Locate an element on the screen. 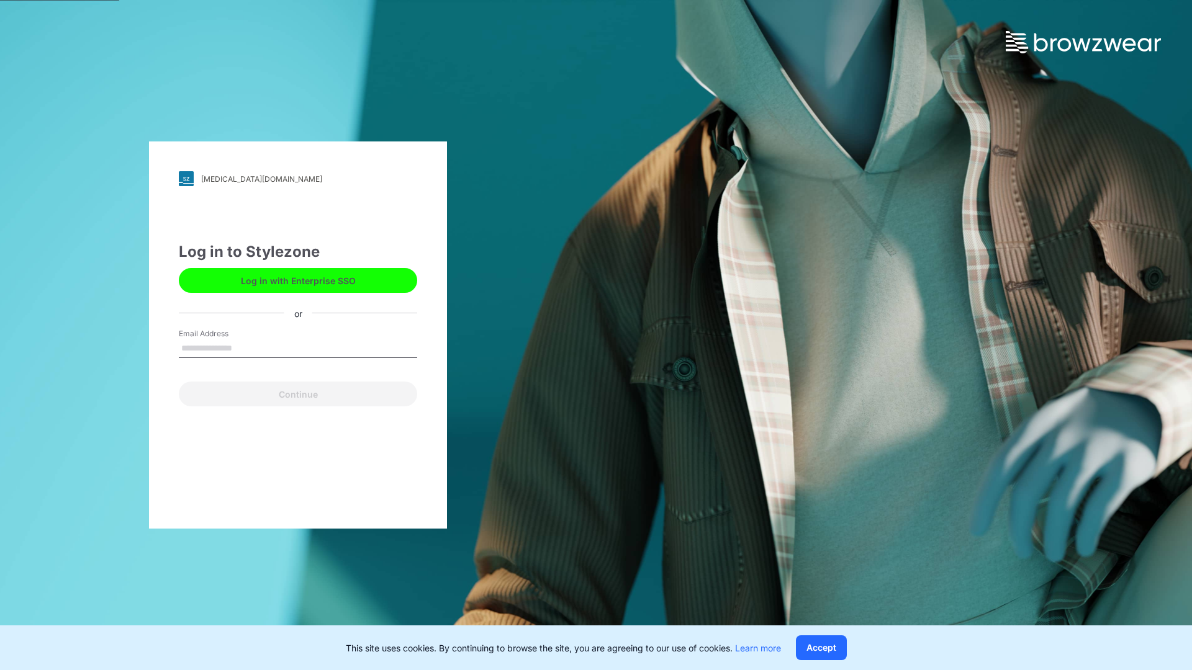  p: This site uses cookies. By continuing to browse the site, you are agreeing to our use of cookies. is located at coordinates (563, 648).